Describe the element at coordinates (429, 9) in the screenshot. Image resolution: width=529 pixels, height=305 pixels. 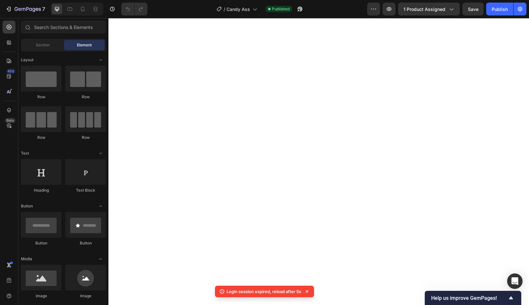
I see `button: 1 product assigned` at that location.